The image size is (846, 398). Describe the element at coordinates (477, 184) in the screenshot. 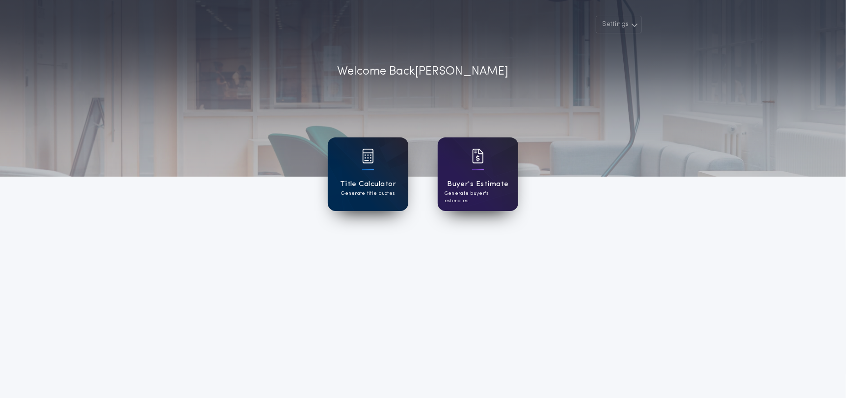

I see `h1: Buyer's Estimate` at that location.